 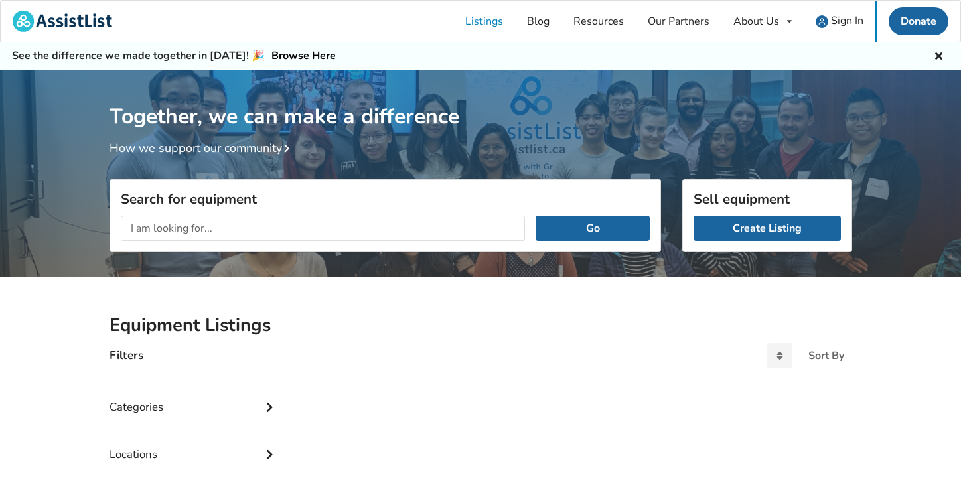 What do you see at coordinates (323, 228) in the screenshot?
I see `input: I am looking for...` at bounding box center [323, 228].